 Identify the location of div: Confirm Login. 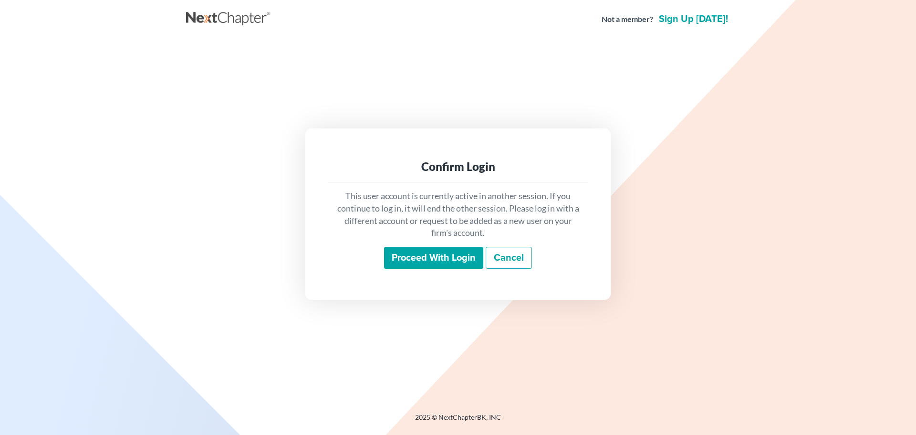
(458, 167).